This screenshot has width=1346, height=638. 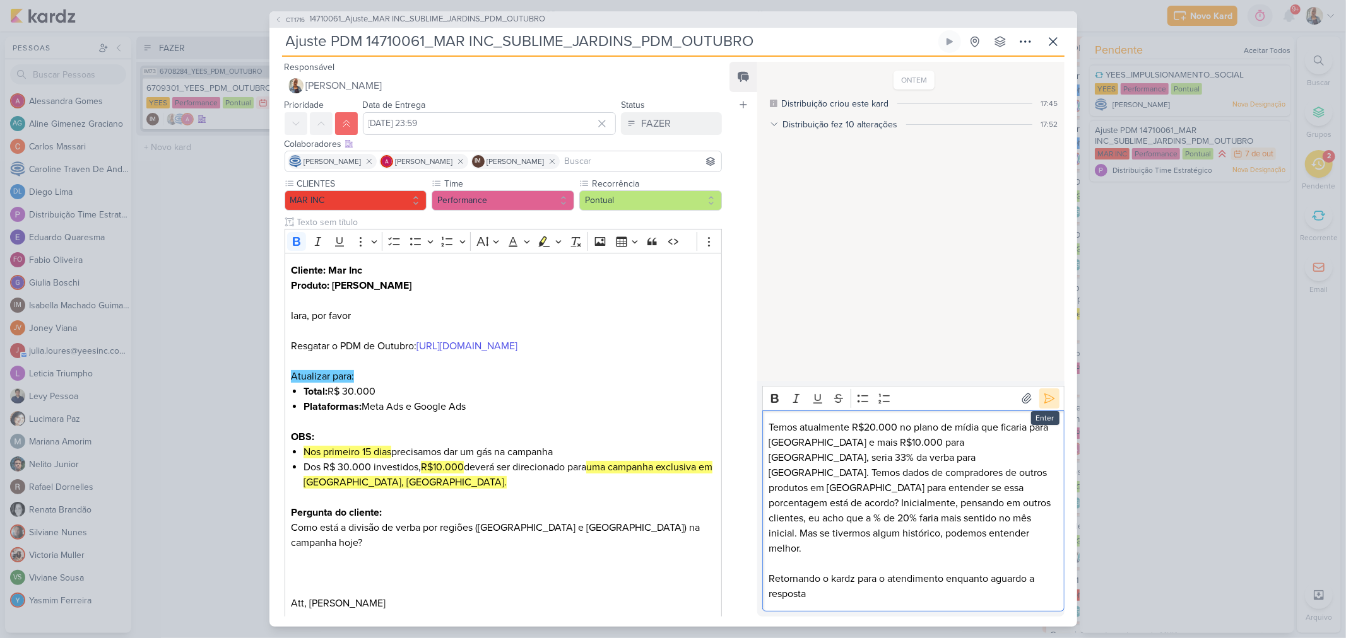 What do you see at coordinates (1045, 418) in the screenshot?
I see `div: Enter` at bounding box center [1045, 418].